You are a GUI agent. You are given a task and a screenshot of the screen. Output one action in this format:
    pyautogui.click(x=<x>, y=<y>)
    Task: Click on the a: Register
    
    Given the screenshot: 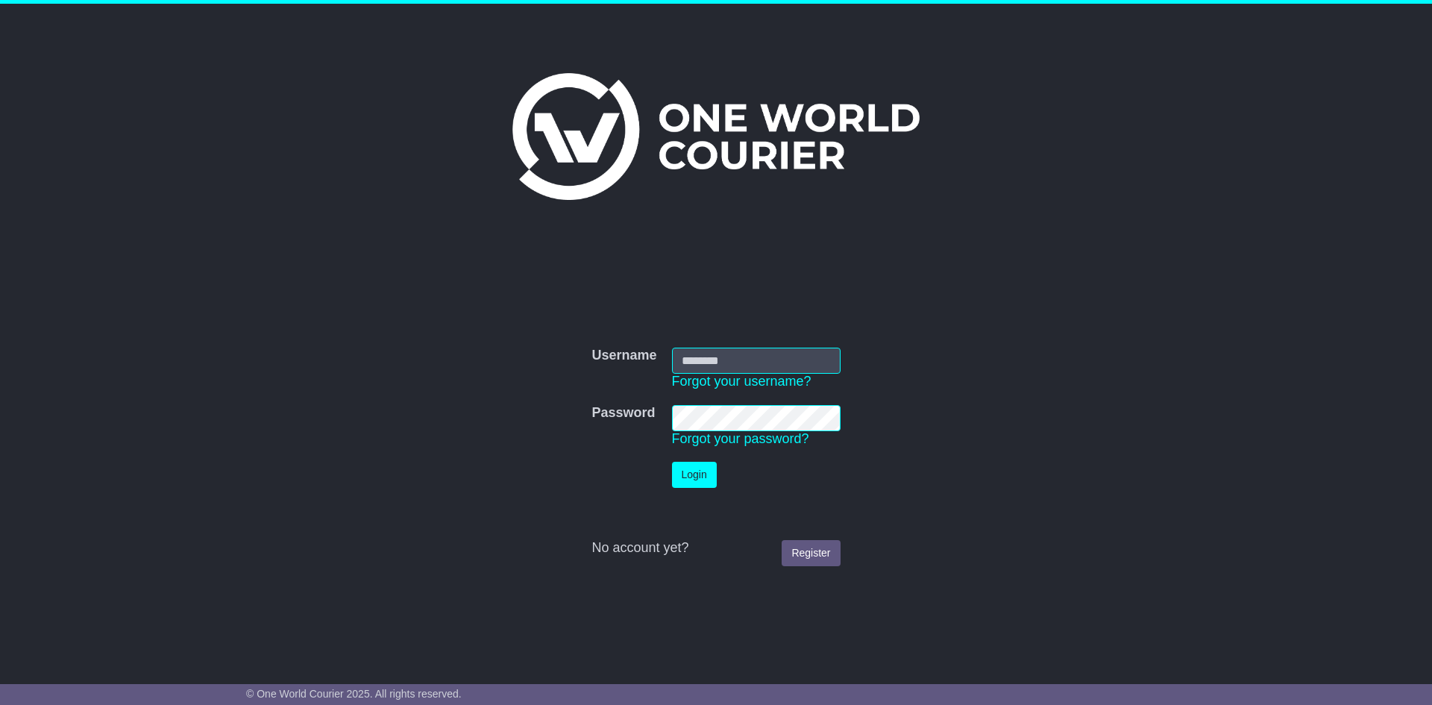 What is the action you would take?
    pyautogui.click(x=811, y=553)
    